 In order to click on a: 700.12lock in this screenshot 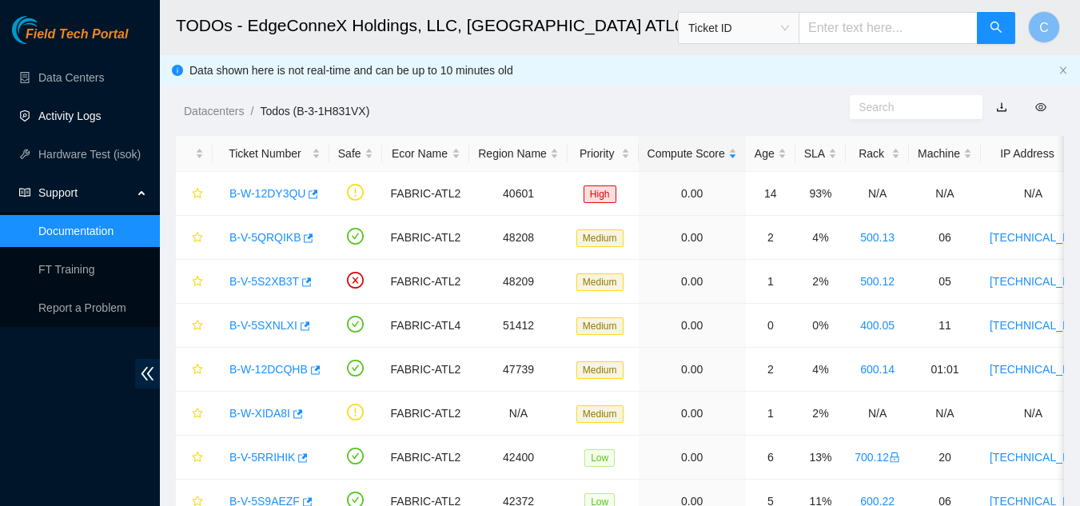, I will do `click(877, 457)`.